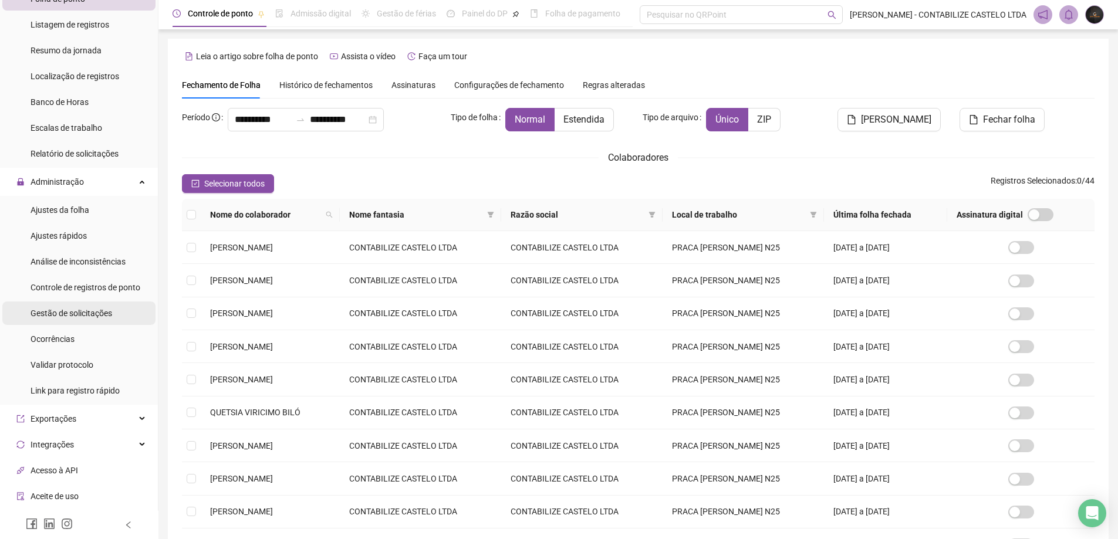 The image size is (1118, 539). I want to click on span: search, so click(329, 215).